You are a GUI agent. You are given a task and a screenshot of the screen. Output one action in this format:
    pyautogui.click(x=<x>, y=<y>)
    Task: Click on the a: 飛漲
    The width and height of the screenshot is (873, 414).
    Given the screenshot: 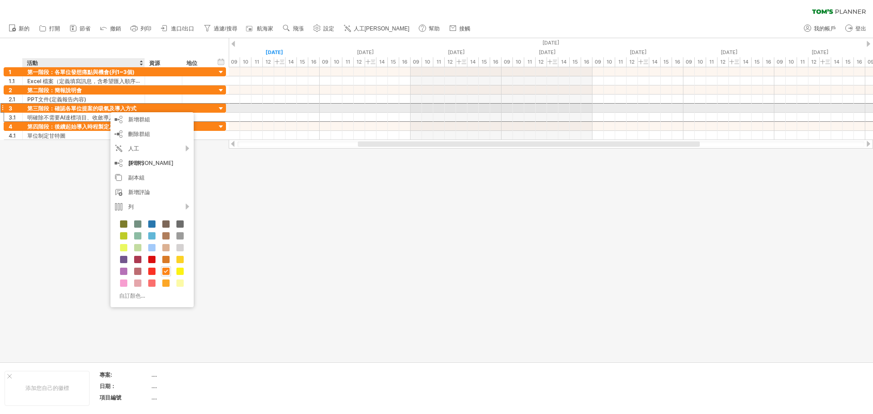 What is the action you would take?
    pyautogui.click(x=293, y=29)
    